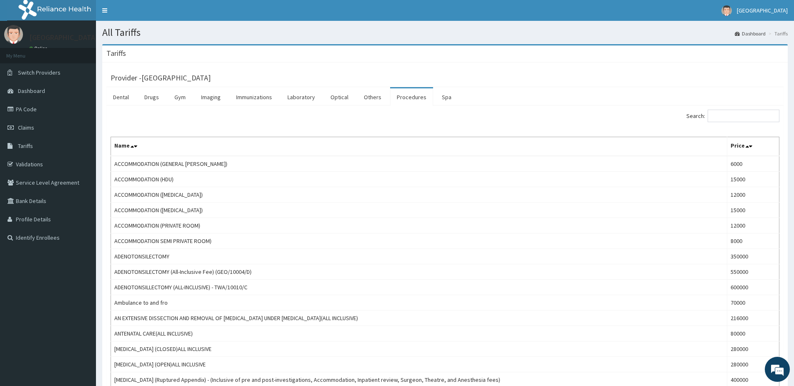 This screenshot has height=386, width=794. I want to click on a: Imaging, so click(211, 97).